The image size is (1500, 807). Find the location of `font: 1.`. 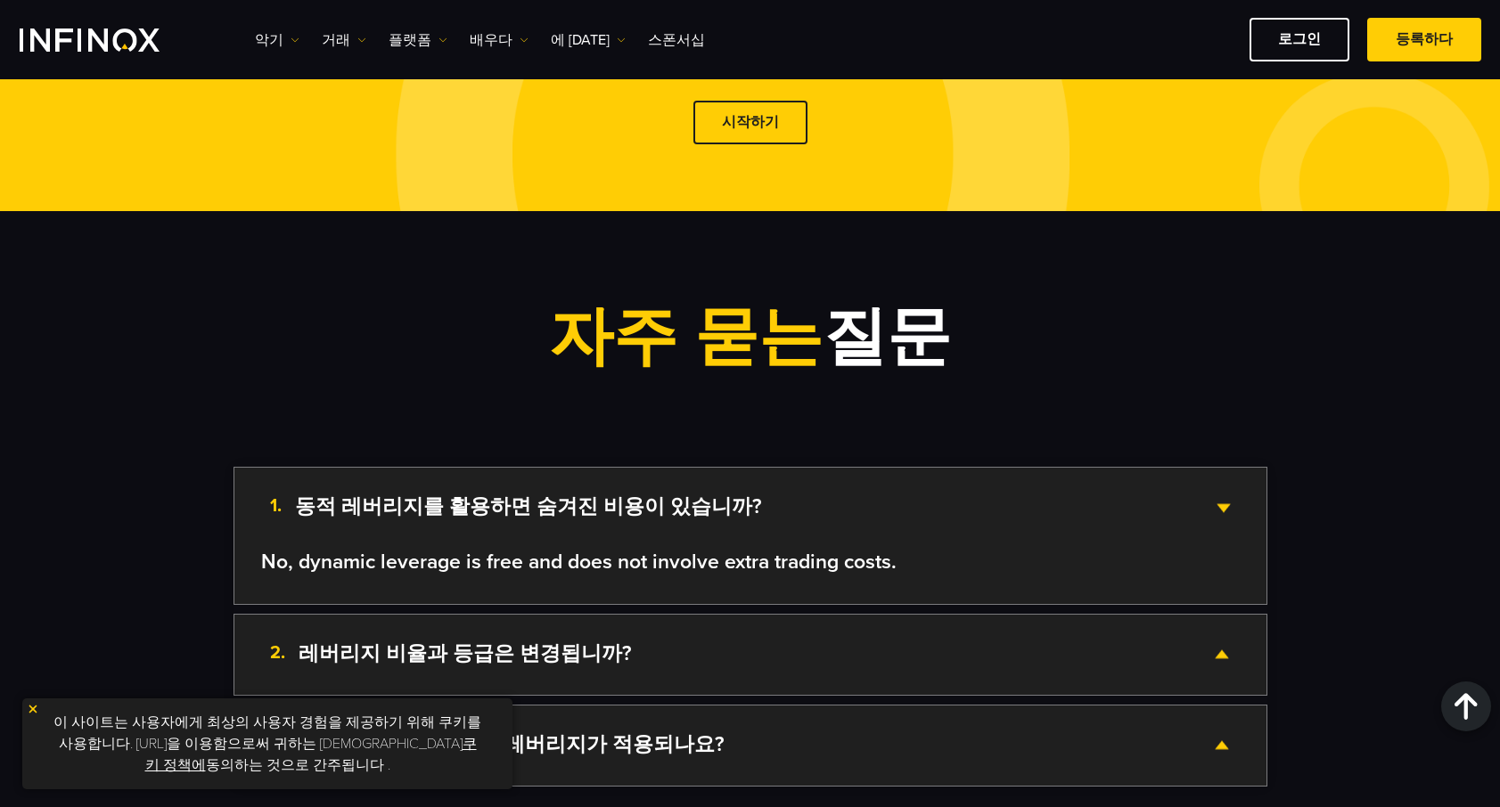

font: 1. is located at coordinates (275, 506).